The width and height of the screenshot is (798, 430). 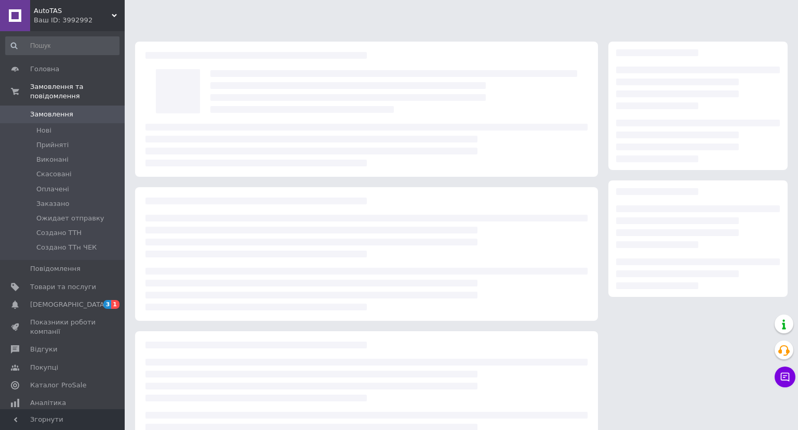 I want to click on span: 1, so click(x=115, y=304).